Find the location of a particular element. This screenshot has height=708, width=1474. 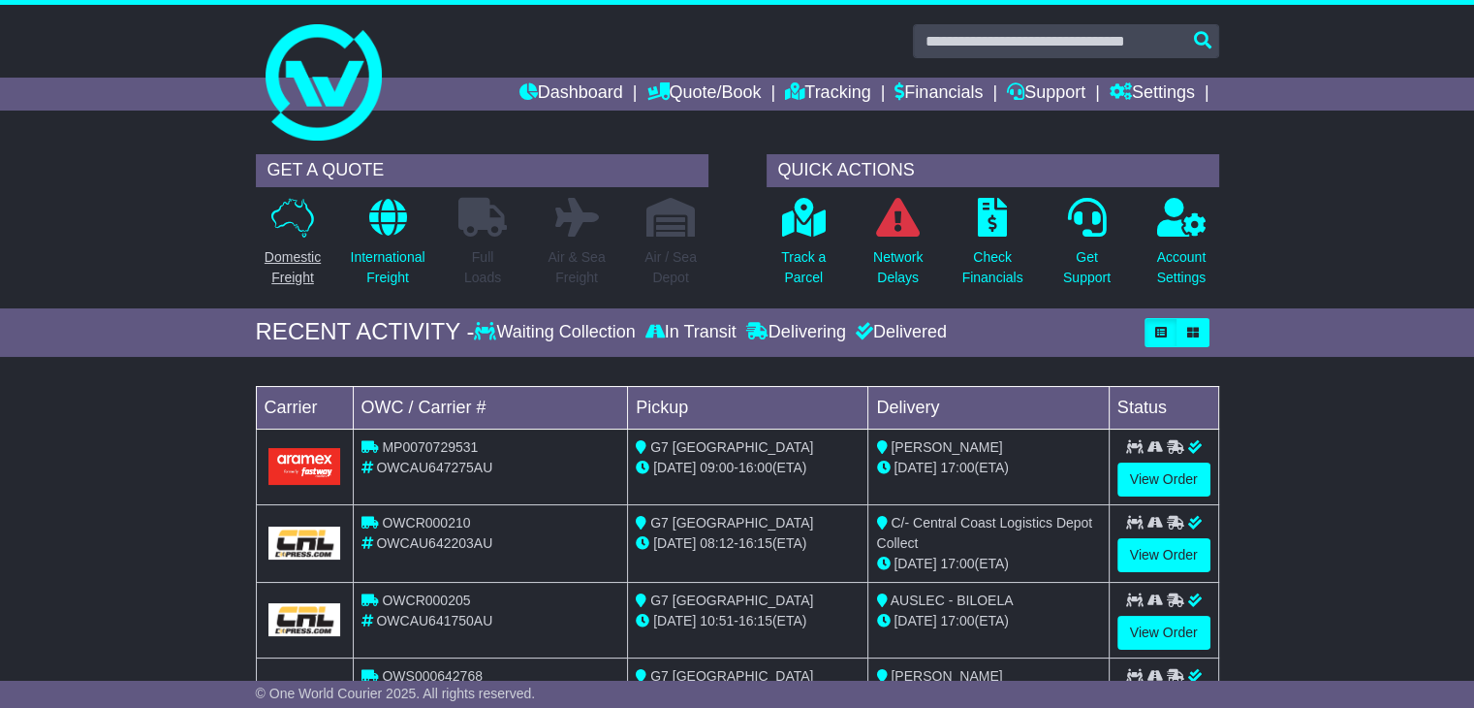

td: Carrier is located at coordinates (304, 407).